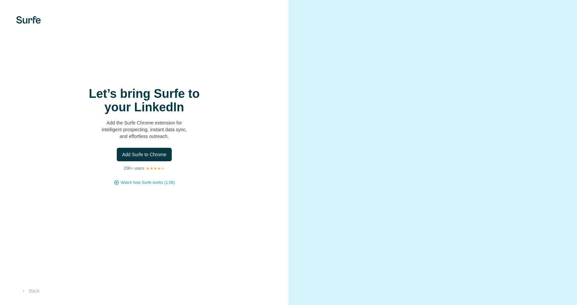 The width and height of the screenshot is (577, 305). I want to click on button: Watch how Surfe works (1:58), so click(148, 183).